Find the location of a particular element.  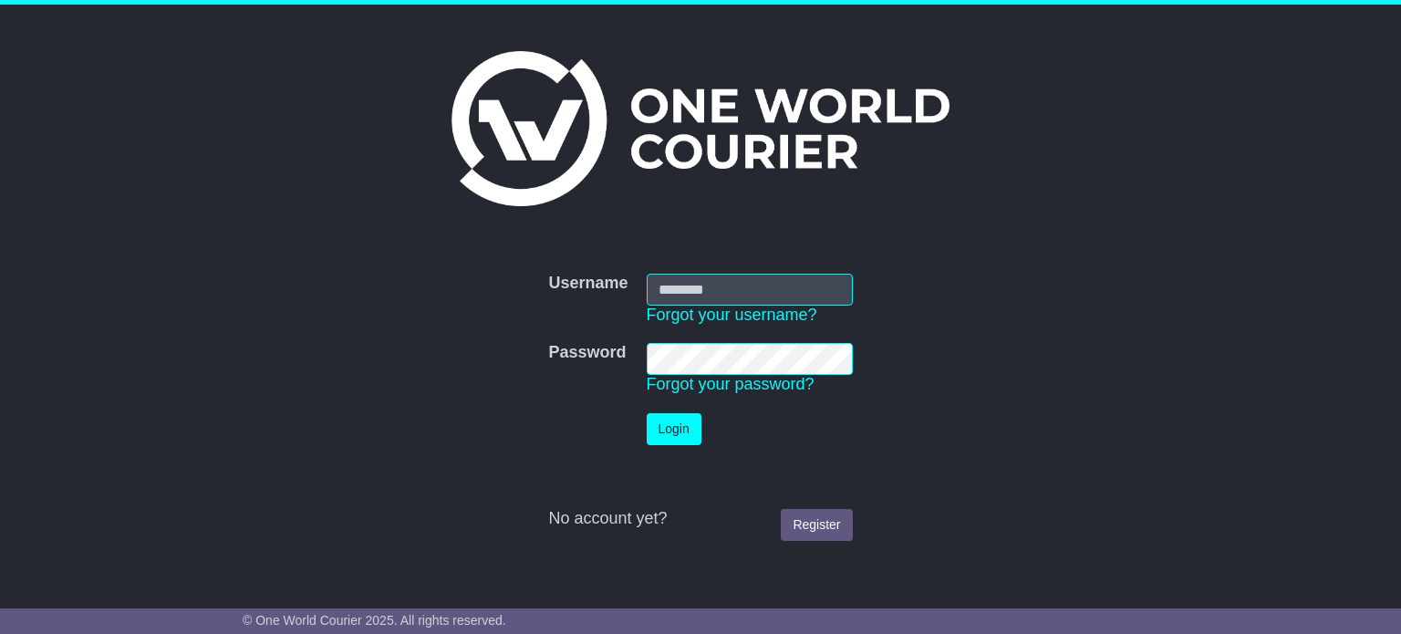

label: Username is located at coordinates (587, 284).